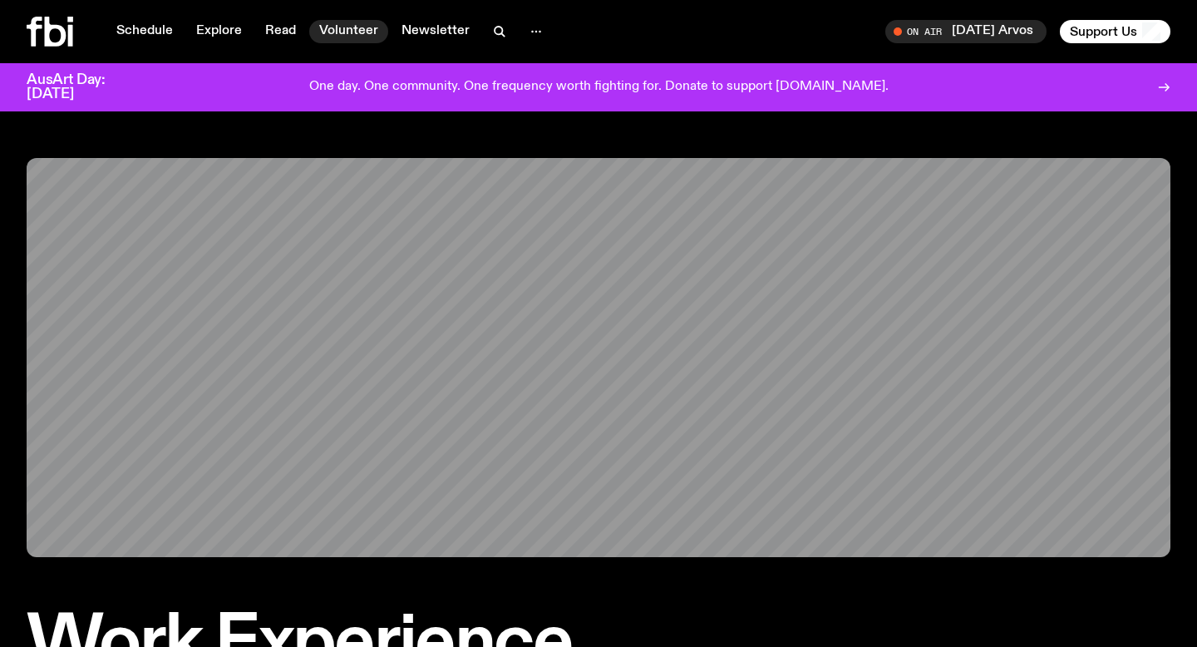  Describe the element at coordinates (145, 32) in the screenshot. I see `a: Schedule` at that location.